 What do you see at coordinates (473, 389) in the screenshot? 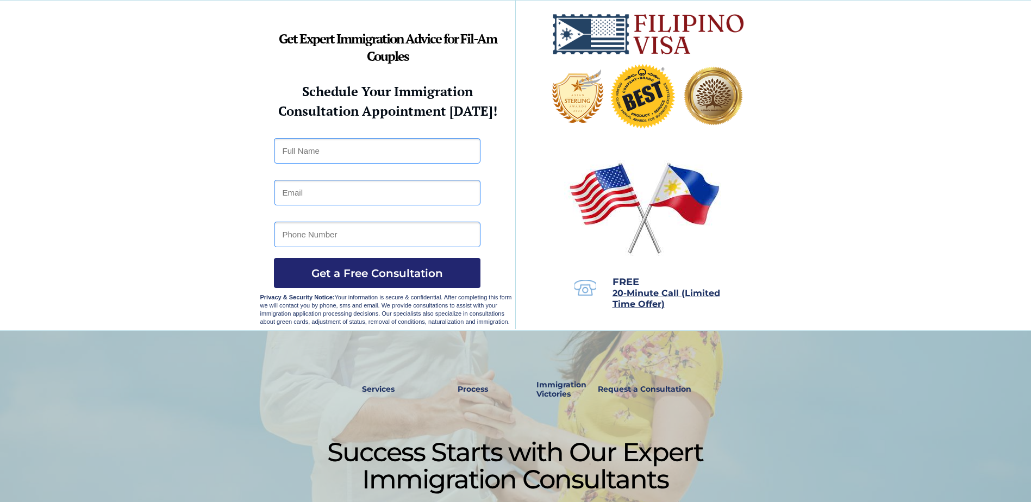
I see `strong: Process` at bounding box center [473, 389].